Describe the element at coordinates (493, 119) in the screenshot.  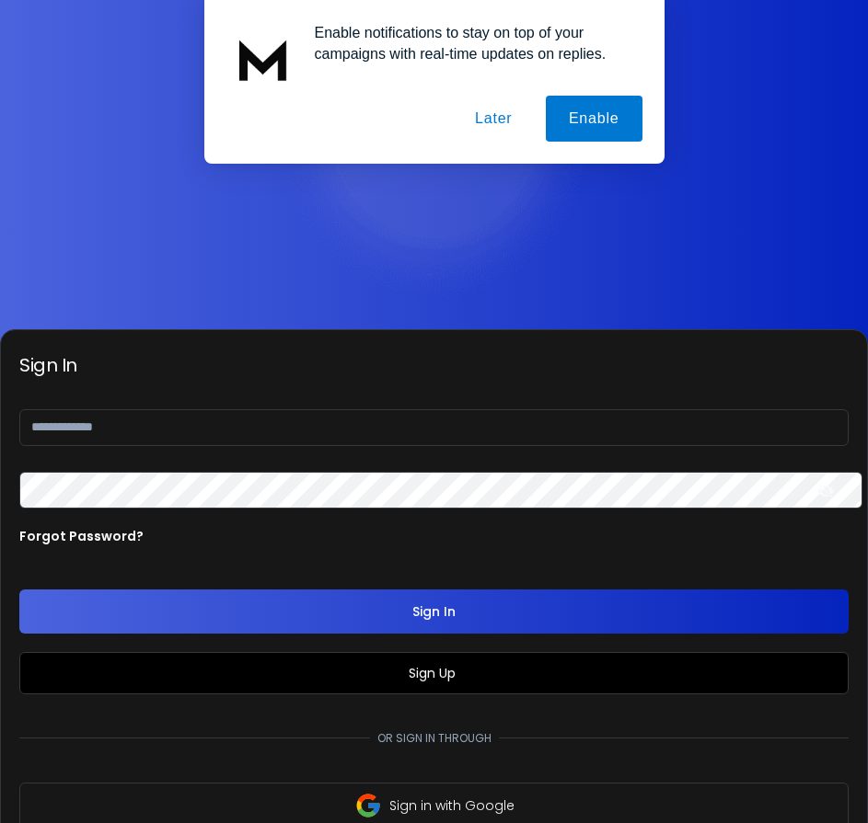
I see `button: Later` at that location.